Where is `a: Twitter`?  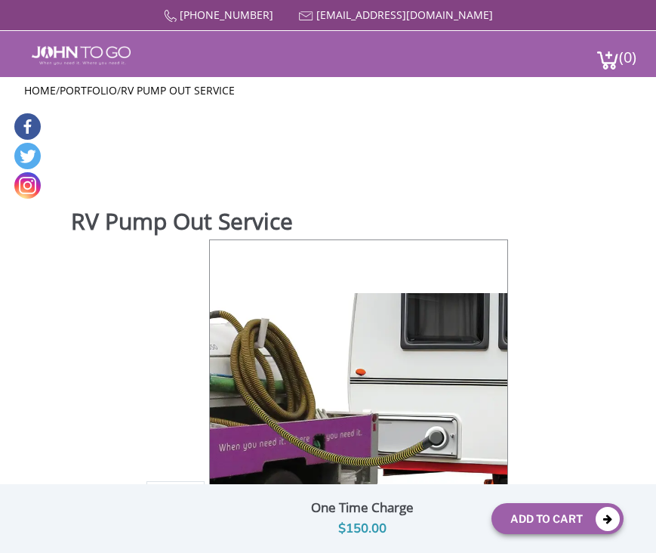 a: Twitter is located at coordinates (27, 155).